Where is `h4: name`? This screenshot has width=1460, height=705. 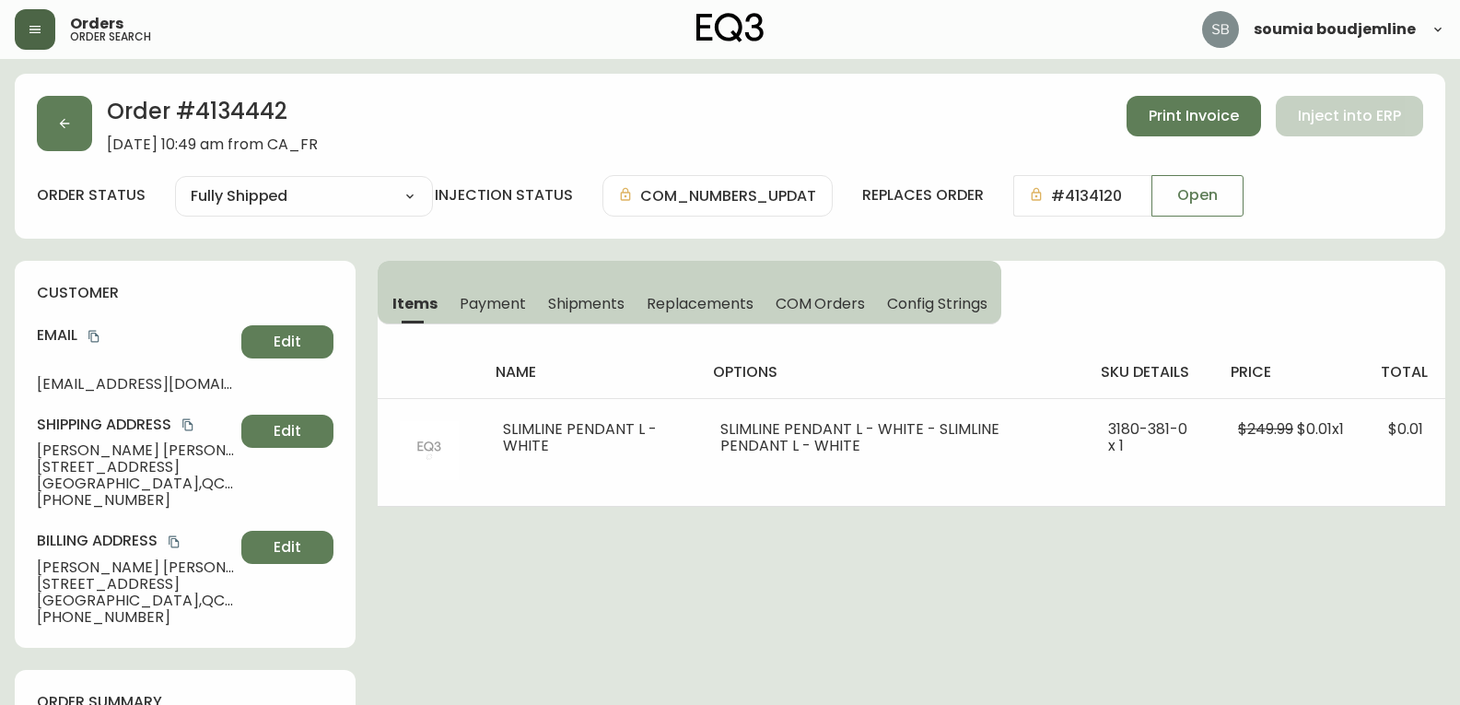 h4: name is located at coordinates (589, 372).